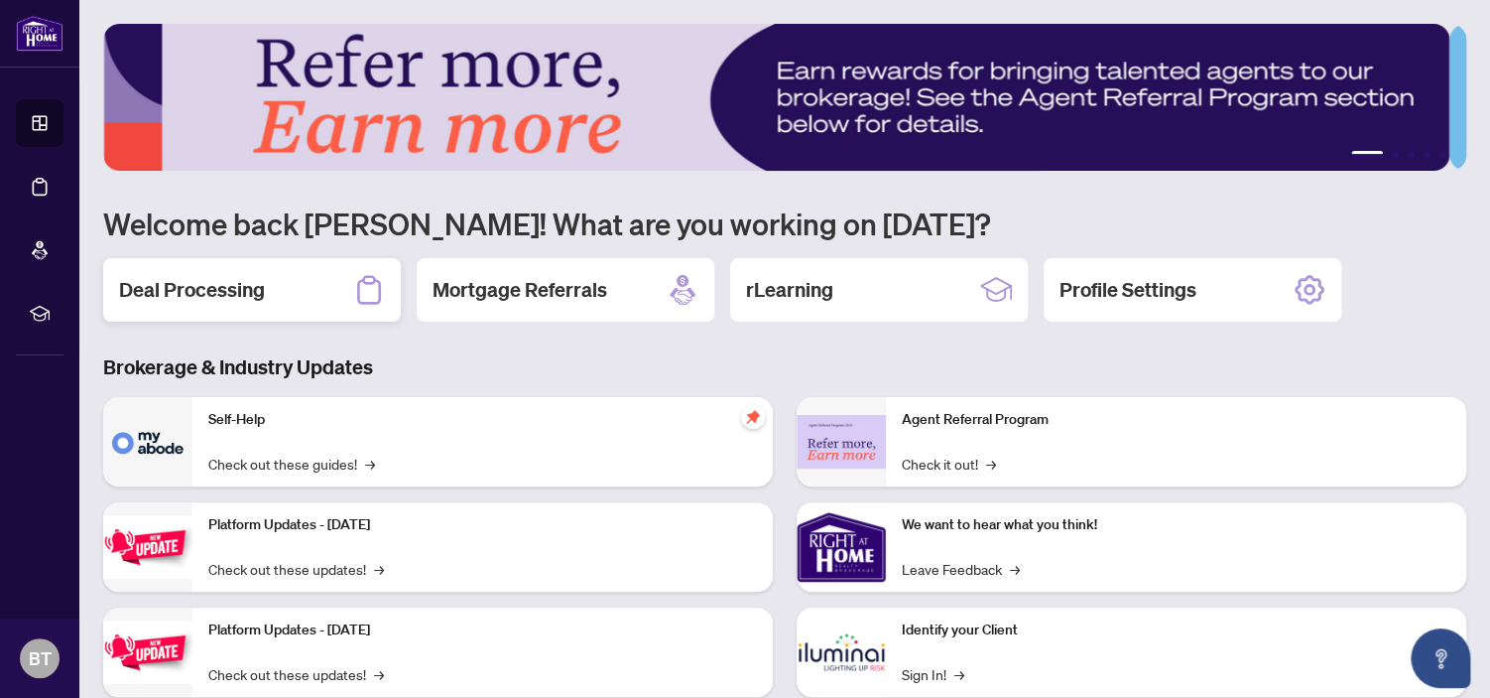 This screenshot has height=698, width=1490. What do you see at coordinates (1176, 525) in the screenshot?
I see `p: We want to hear what you think!` at bounding box center [1176, 525].